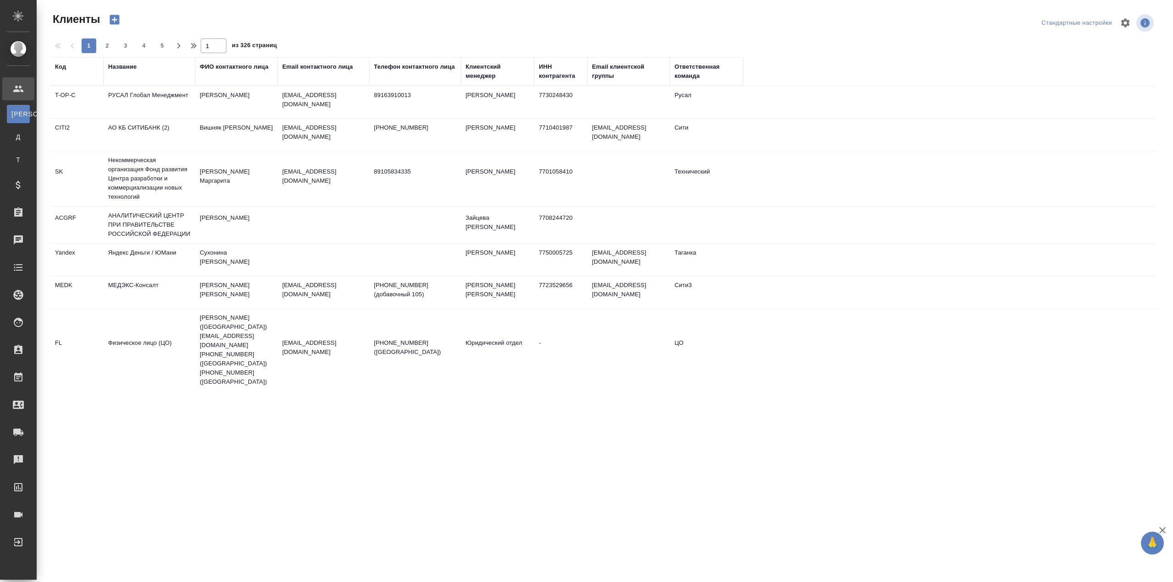  Describe the element at coordinates (561, 102) in the screenshot. I see `td: 7730248430` at that location.